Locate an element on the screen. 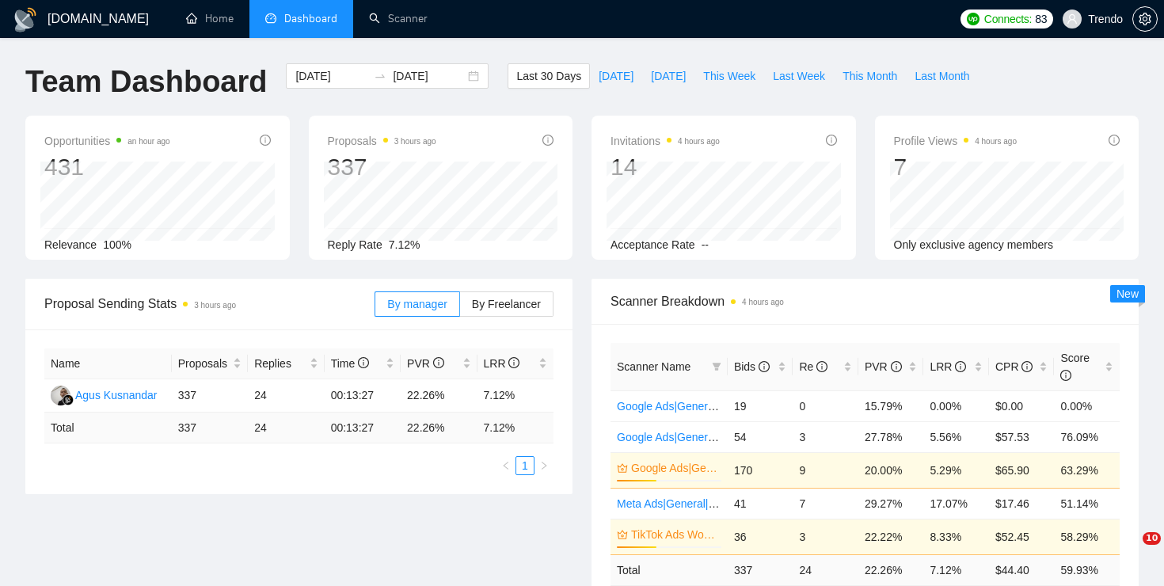  a: TikTok Ads World 1 is located at coordinates (675, 535).